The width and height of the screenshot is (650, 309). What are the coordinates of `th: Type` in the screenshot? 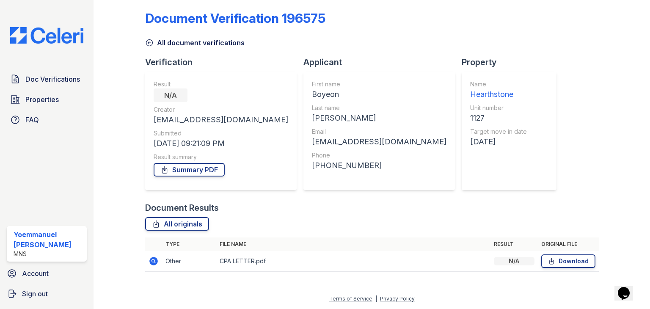 It's located at (189, 244).